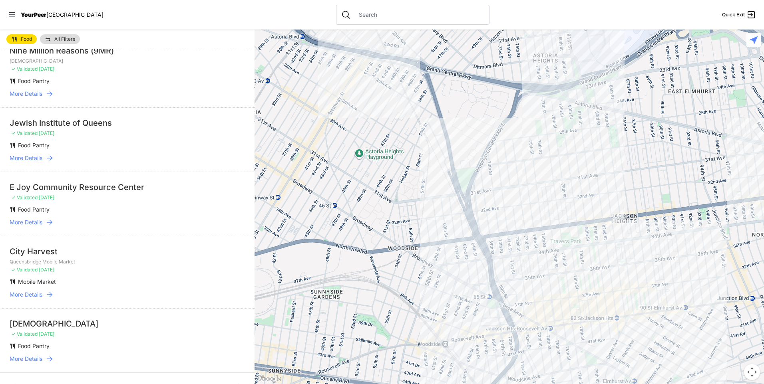 The image size is (764, 384). What do you see at coordinates (270, 379) in the screenshot?
I see `img: Google` at bounding box center [270, 379].